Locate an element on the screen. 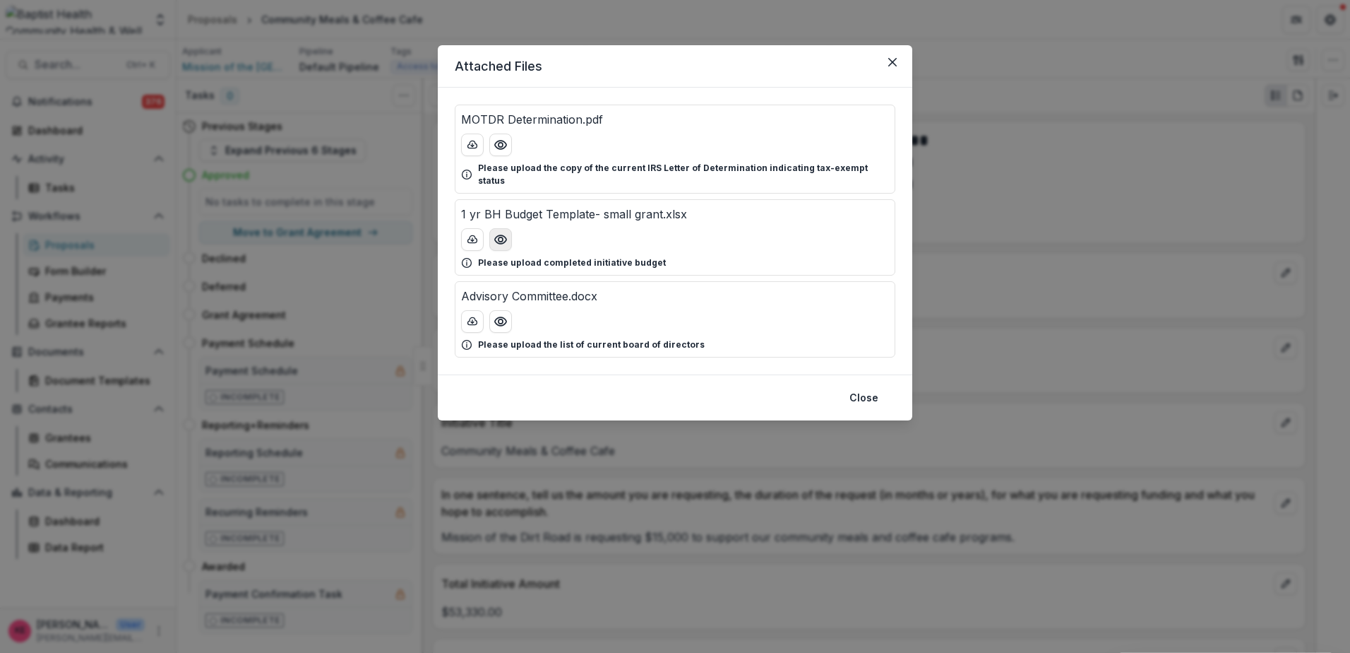 The height and width of the screenshot is (653, 1350). button: Preview MOTDR Determination.pdf is located at coordinates (501, 145).